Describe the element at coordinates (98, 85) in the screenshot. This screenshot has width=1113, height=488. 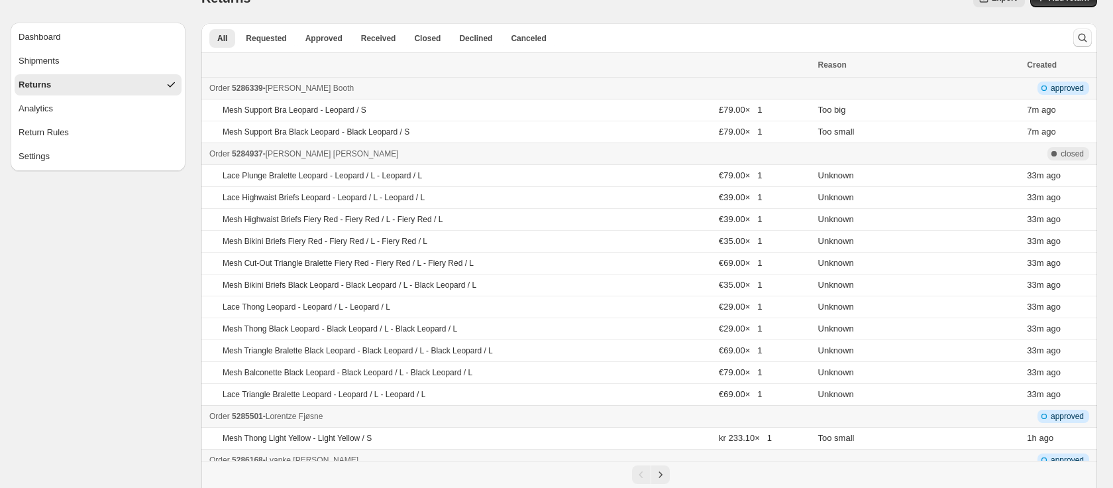
I see `button: Returns` at that location.